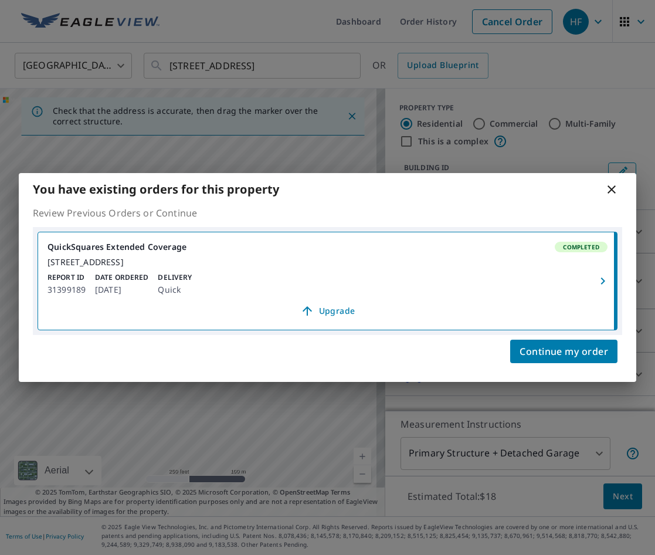  I want to click on b: You have existing orders for this property, so click(156, 189).